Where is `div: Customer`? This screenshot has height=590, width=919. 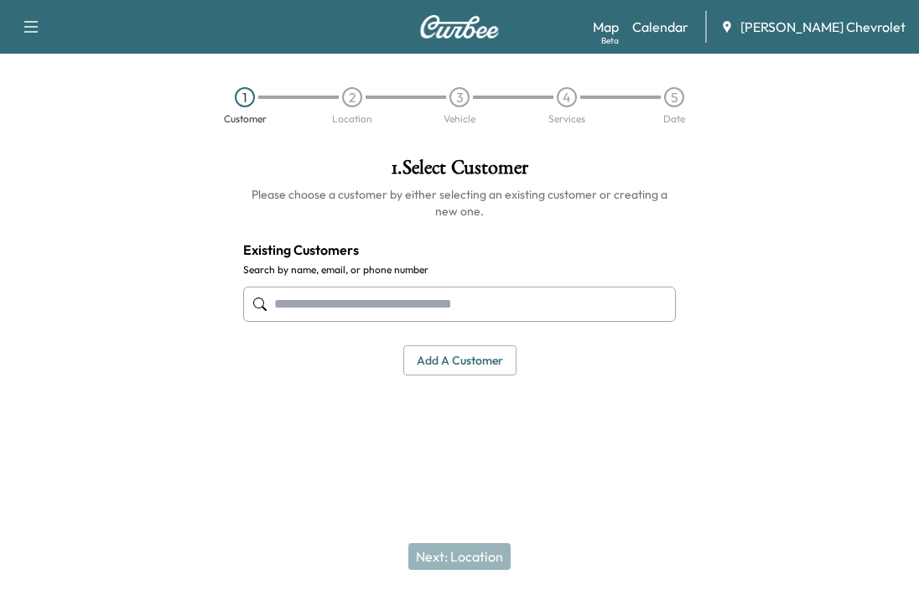 div: Customer is located at coordinates (245, 119).